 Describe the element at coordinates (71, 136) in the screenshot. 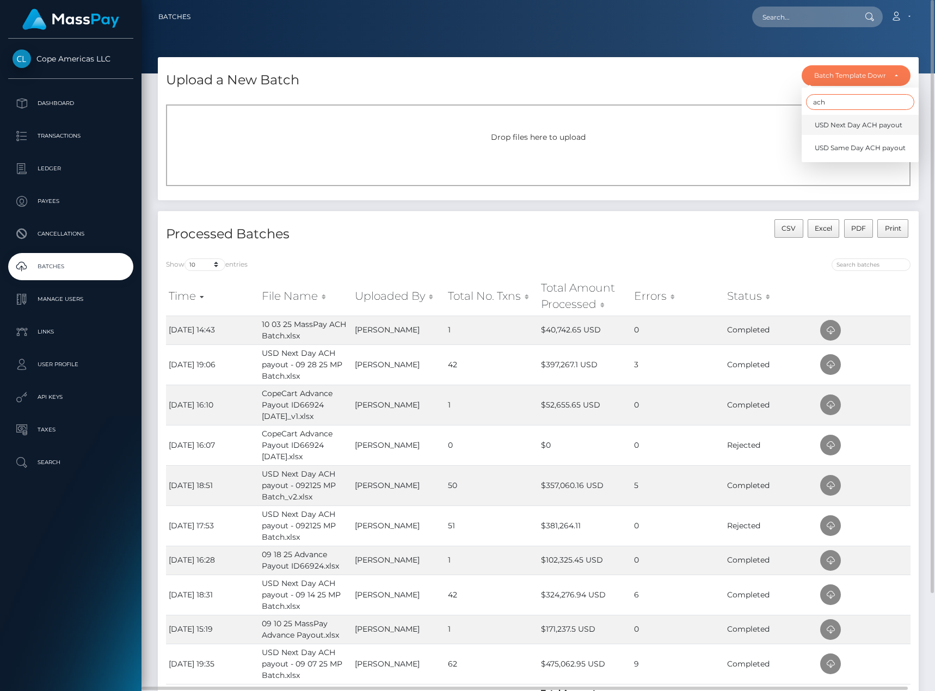

I see `a: Transactions` at that location.